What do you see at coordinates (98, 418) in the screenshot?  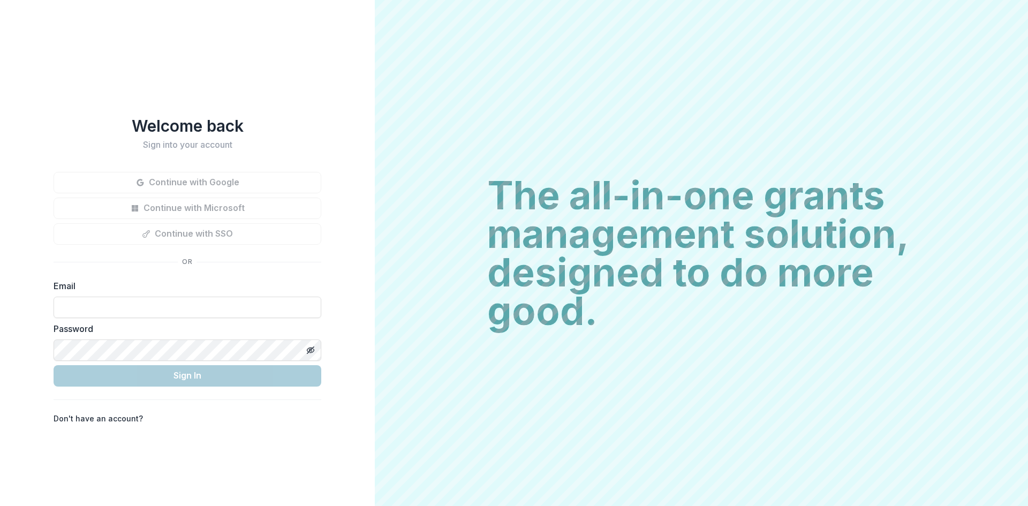 I see `p: Don't have an account?` at bounding box center [98, 418].